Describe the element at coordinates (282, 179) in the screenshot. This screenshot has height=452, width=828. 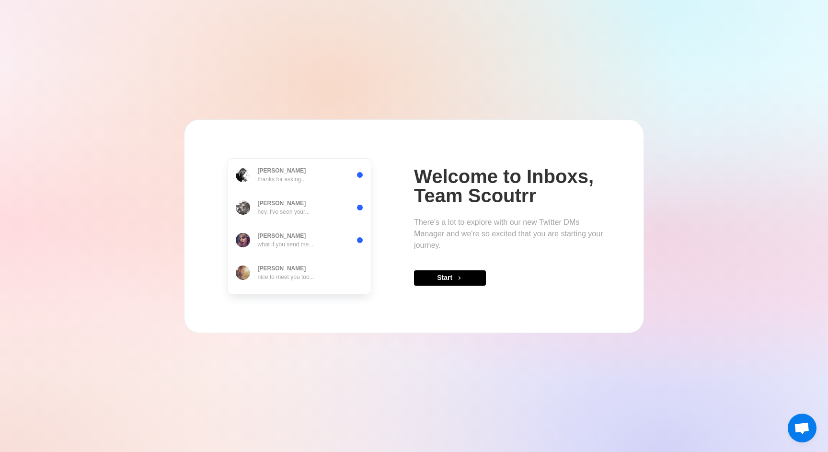
I see `p: thanks for asking...` at that location.